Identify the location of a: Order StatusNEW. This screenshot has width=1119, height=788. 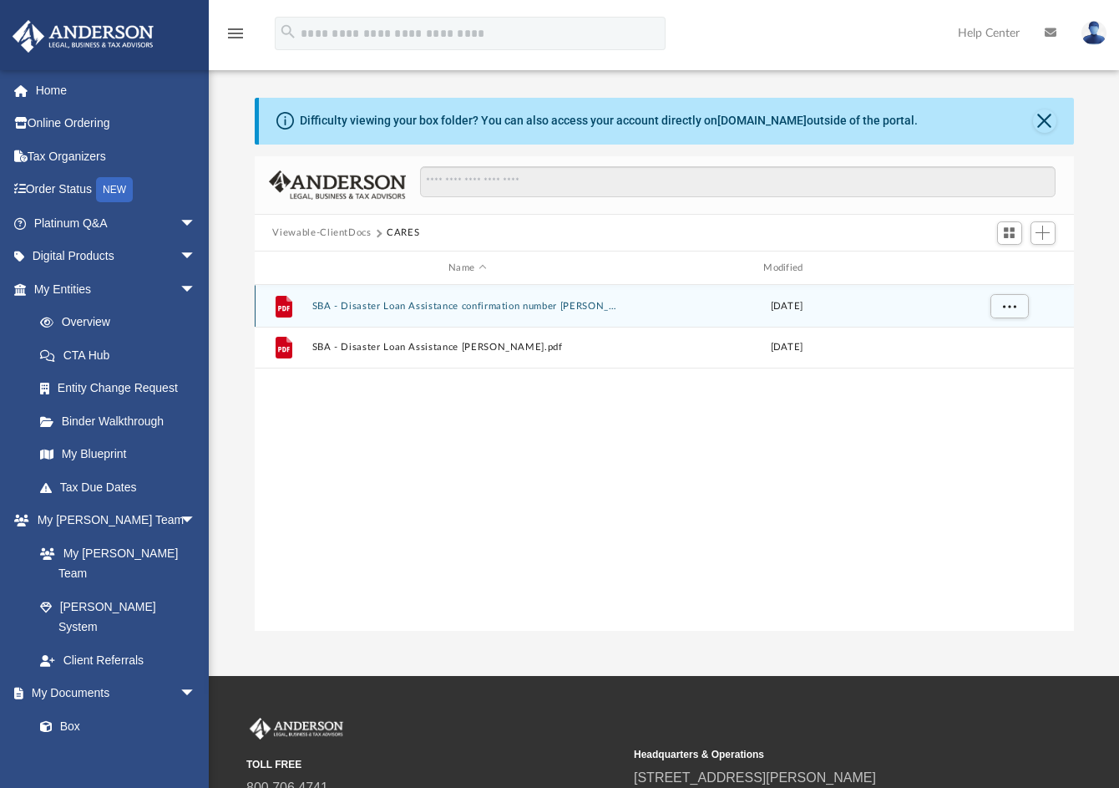
(116, 190).